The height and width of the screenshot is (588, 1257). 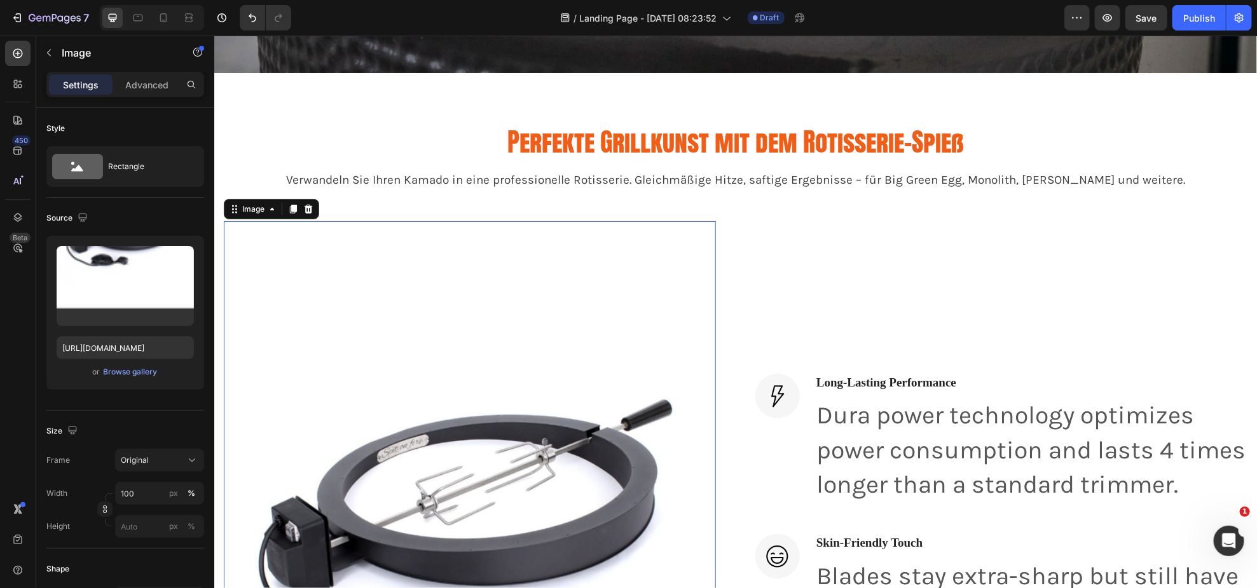 I want to click on div: Undo/Redo, so click(x=265, y=18).